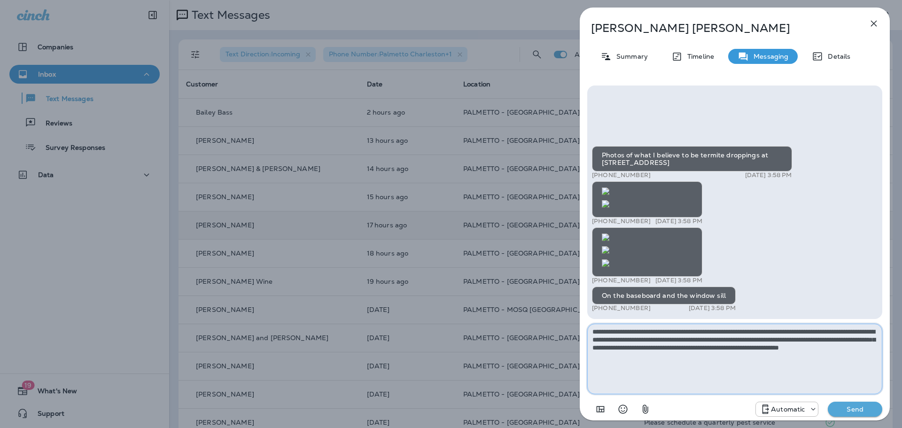  I want to click on button: Select an emoji, so click(623, 409).